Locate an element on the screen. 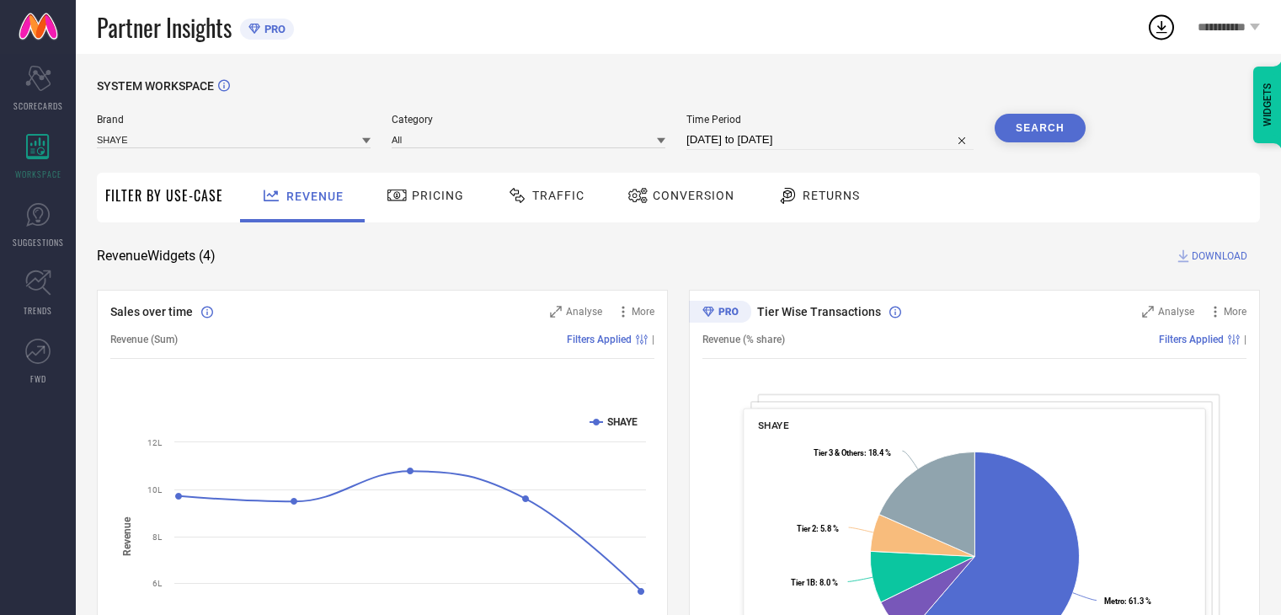 The image size is (1281, 615). span: Sales over time is located at coordinates (152, 312).